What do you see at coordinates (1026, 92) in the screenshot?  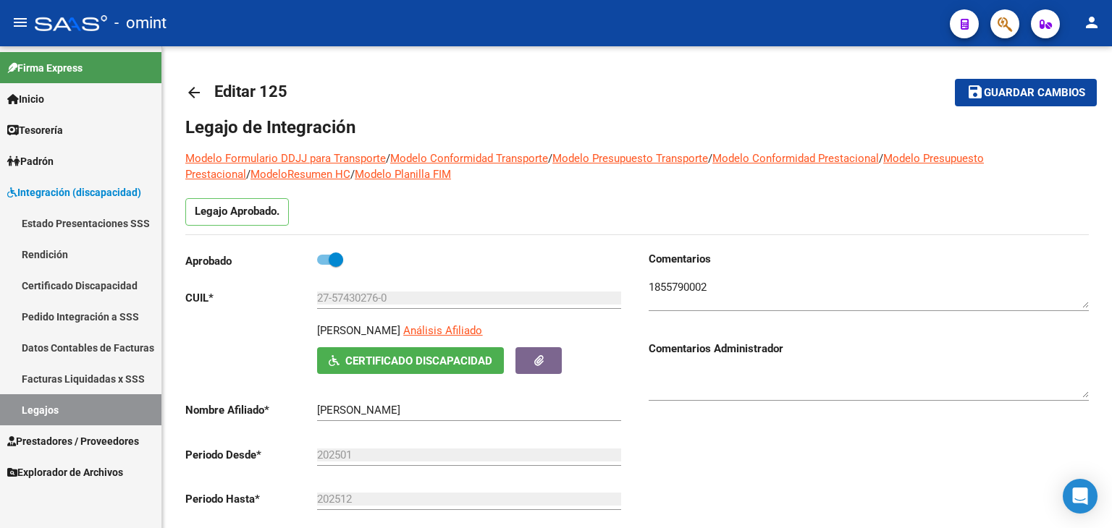 I see `button: Guardar cambios` at bounding box center [1026, 92].